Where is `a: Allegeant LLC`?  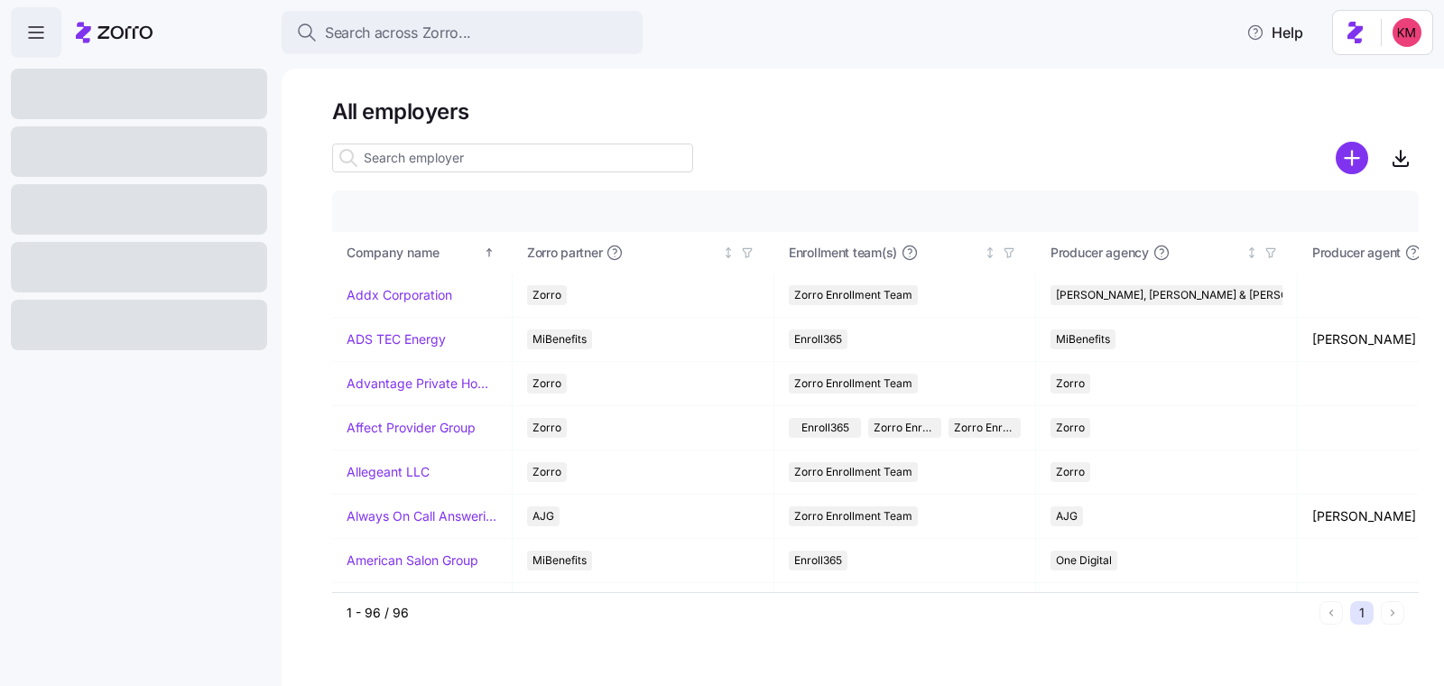 a: Allegeant LLC is located at coordinates (388, 472).